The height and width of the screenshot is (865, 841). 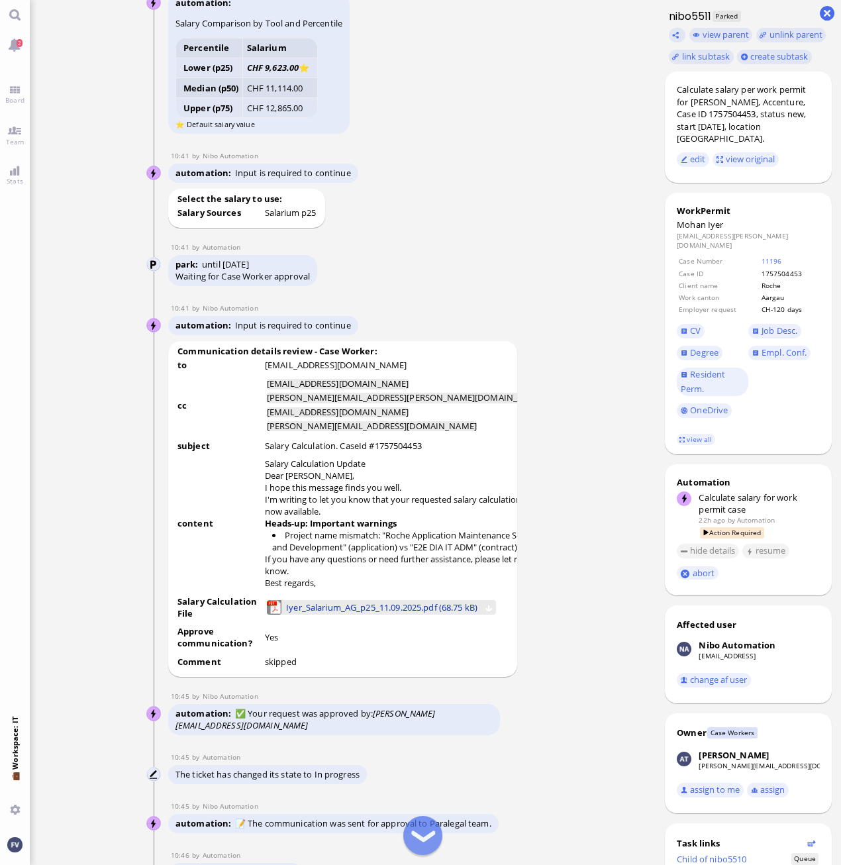 What do you see at coordinates (220, 448) in the screenshot?
I see `td: subject` at bounding box center [220, 448].